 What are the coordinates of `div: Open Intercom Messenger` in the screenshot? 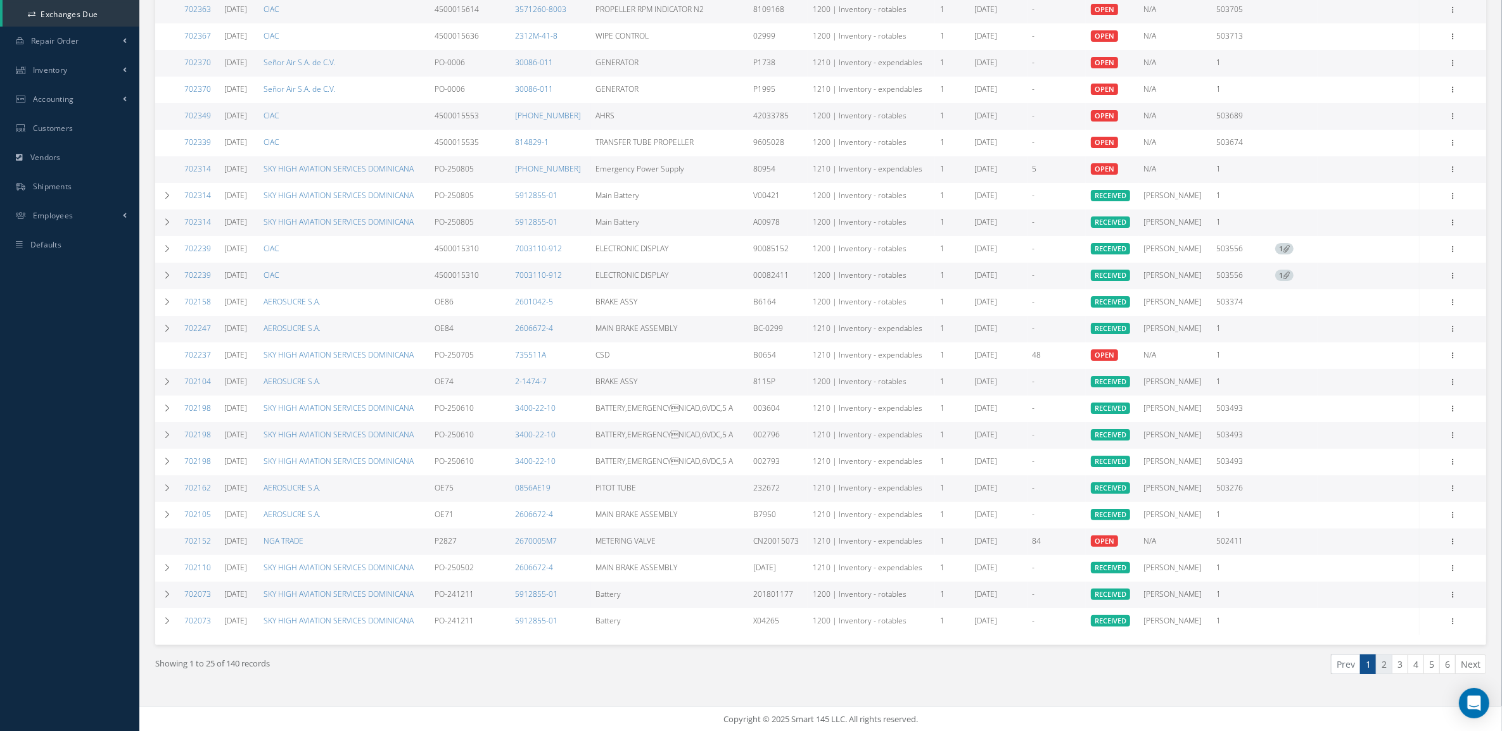 It's located at (1474, 704).